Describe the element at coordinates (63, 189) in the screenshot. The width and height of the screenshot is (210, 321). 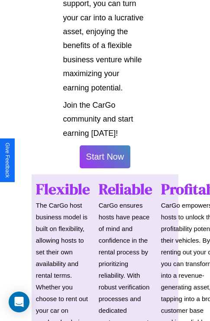
I see `h1: Flexible` at that location.